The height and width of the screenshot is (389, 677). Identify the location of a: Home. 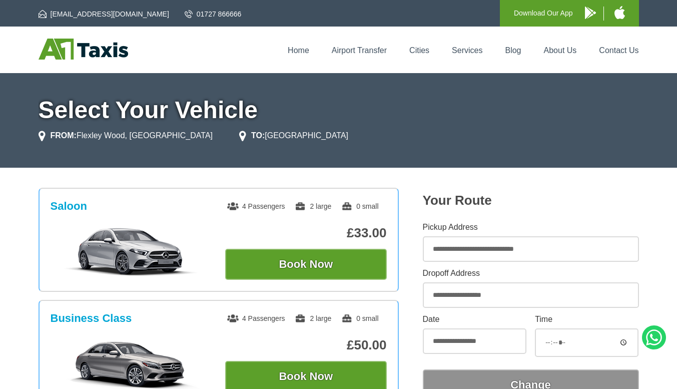
(298, 50).